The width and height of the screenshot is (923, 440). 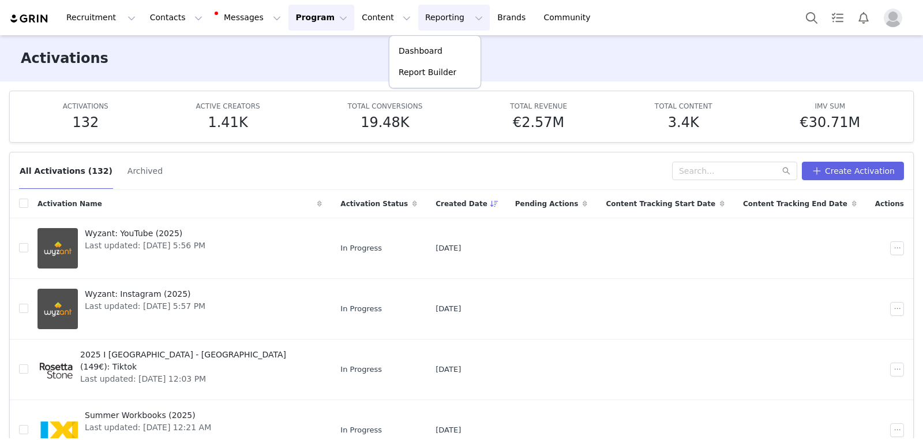 I want to click on button: Messages, so click(x=249, y=17).